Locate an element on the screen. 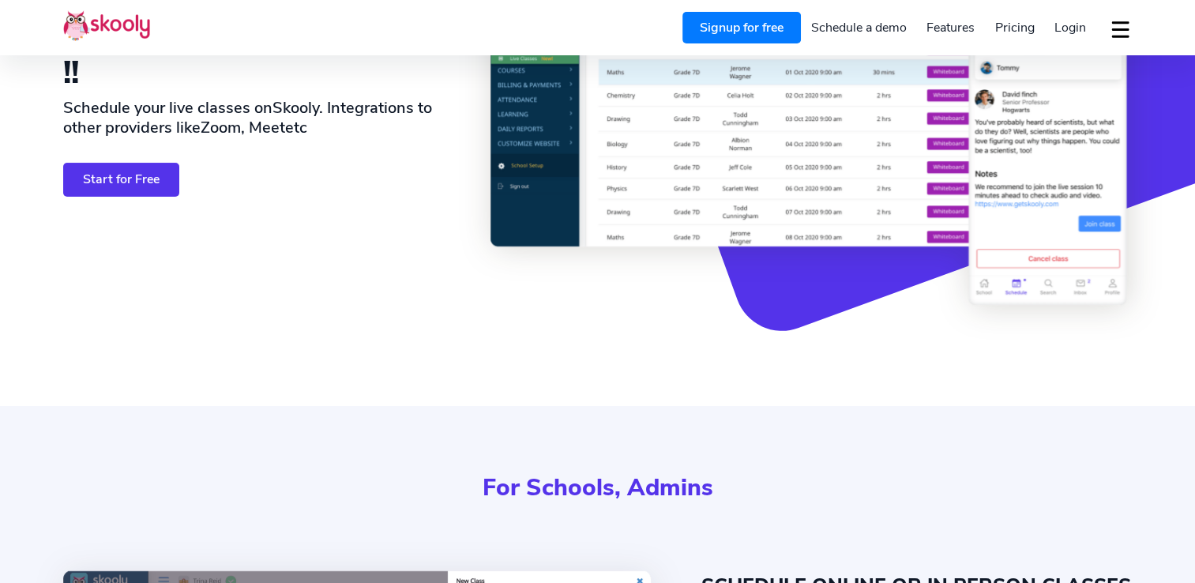 The image size is (1195, 583). a: Schedule a demo is located at coordinates (859, 28).